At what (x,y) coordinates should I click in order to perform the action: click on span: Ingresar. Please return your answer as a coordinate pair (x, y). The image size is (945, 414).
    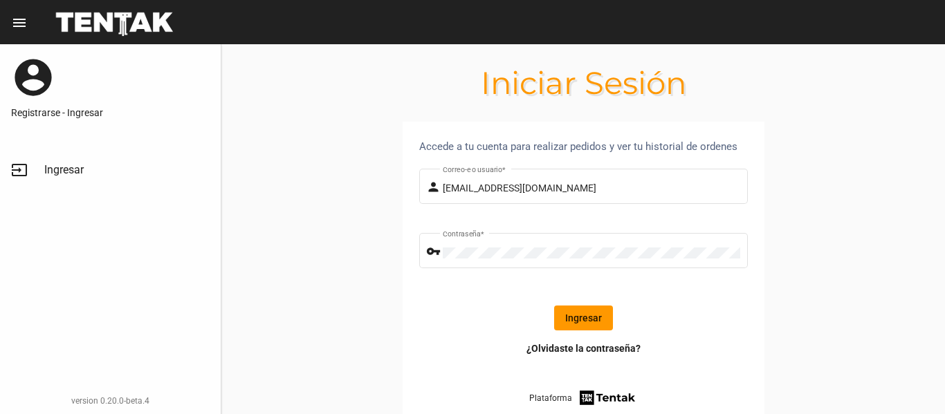
    Looking at the image, I should click on (64, 170).